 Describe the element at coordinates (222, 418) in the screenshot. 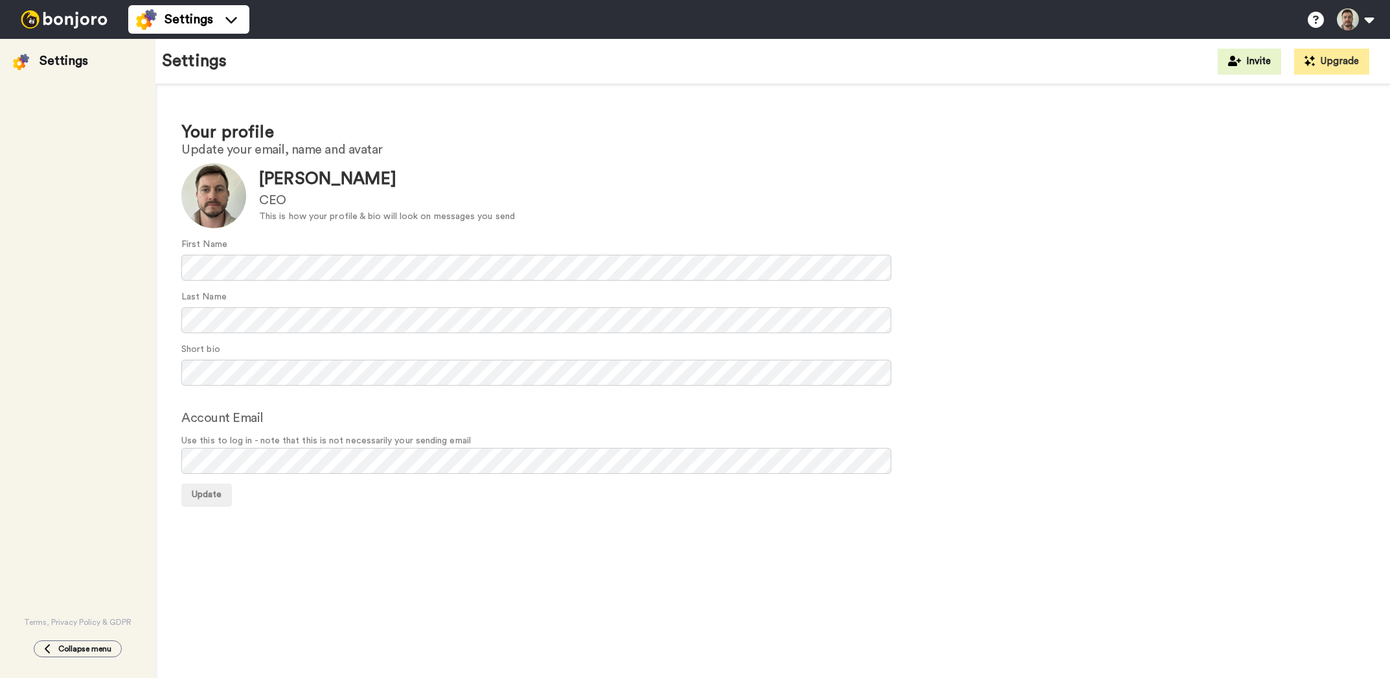

I see `label: Account Email` at that location.